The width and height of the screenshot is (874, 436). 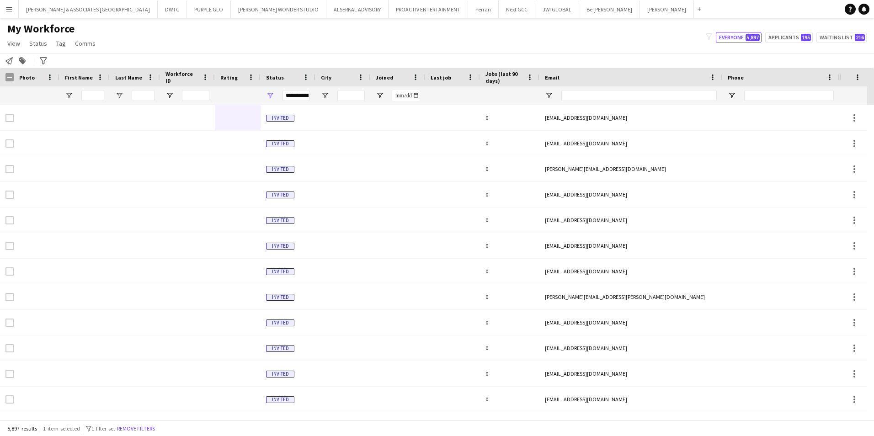 I want to click on a: View, so click(x=14, y=43).